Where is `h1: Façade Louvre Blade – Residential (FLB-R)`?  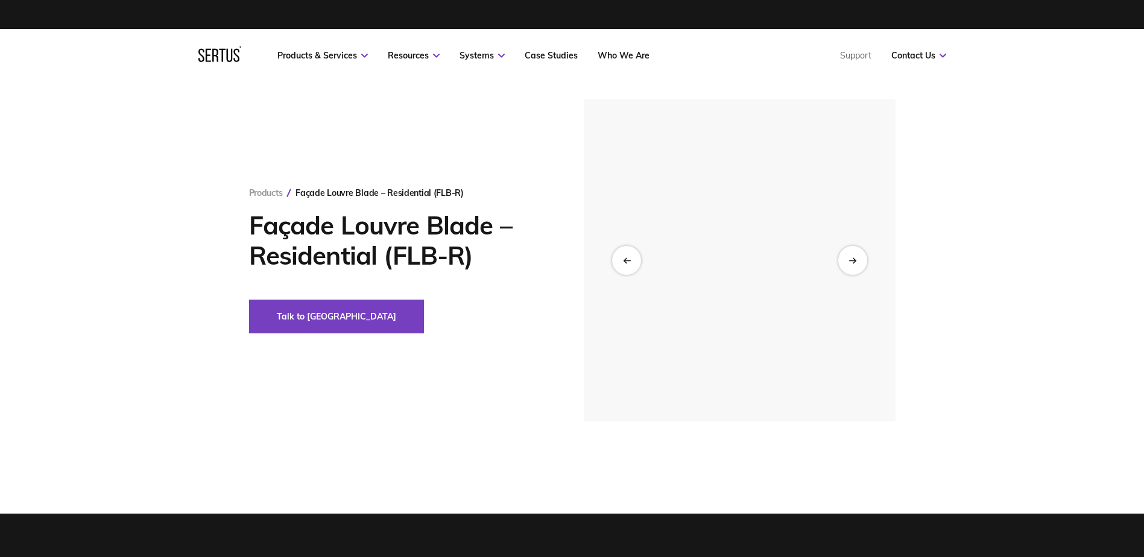 h1: Façade Louvre Blade – Residential (FLB-R) is located at coordinates (398, 241).